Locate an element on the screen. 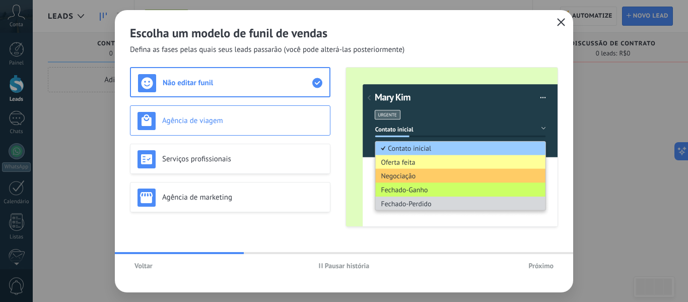 The width and height of the screenshot is (688, 302). button: Voltar is located at coordinates (143, 265).